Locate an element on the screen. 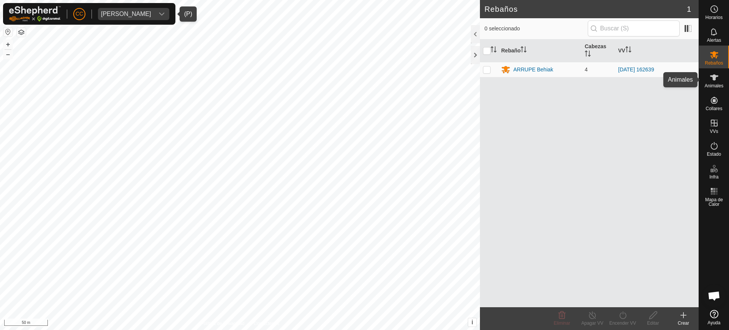 This screenshot has height=330, width=729. div: Editar is located at coordinates (653, 323).